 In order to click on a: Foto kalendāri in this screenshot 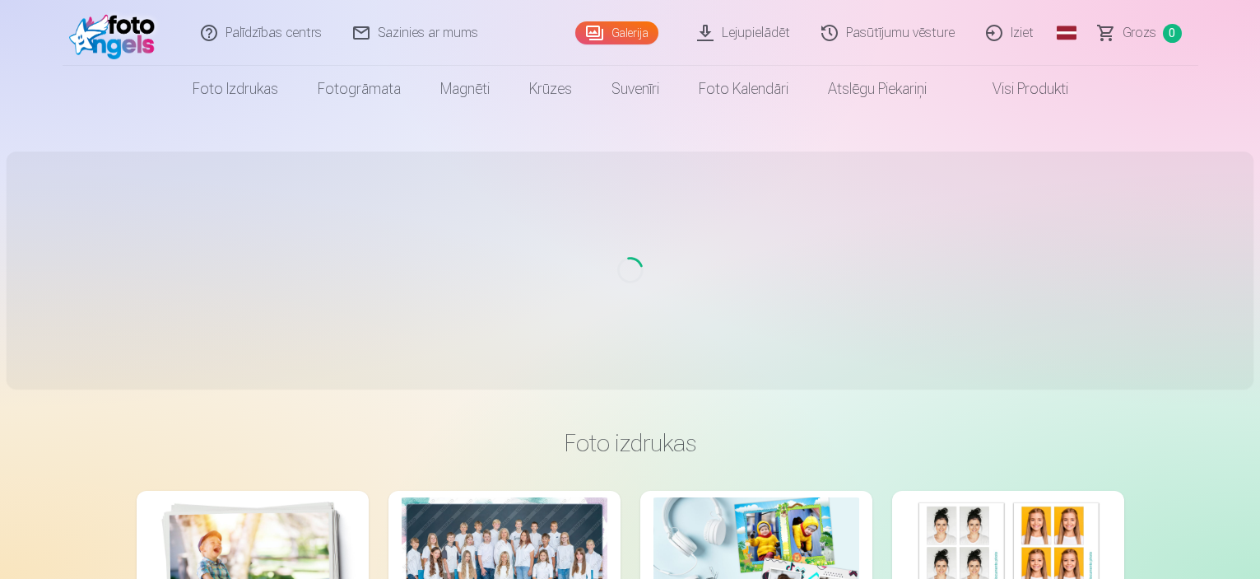, I will do `click(743, 89)`.